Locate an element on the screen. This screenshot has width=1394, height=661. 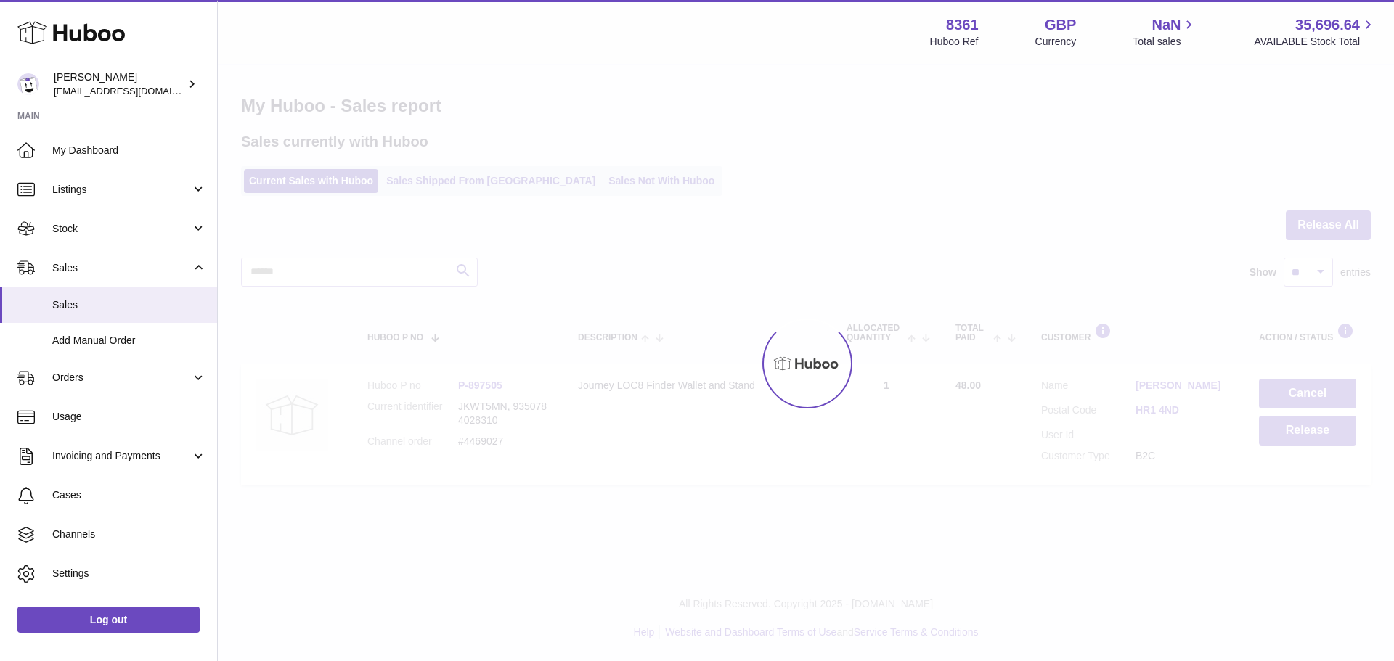
a: 35,696.64 AVAILABLE Stock Total is located at coordinates (1315, 32).